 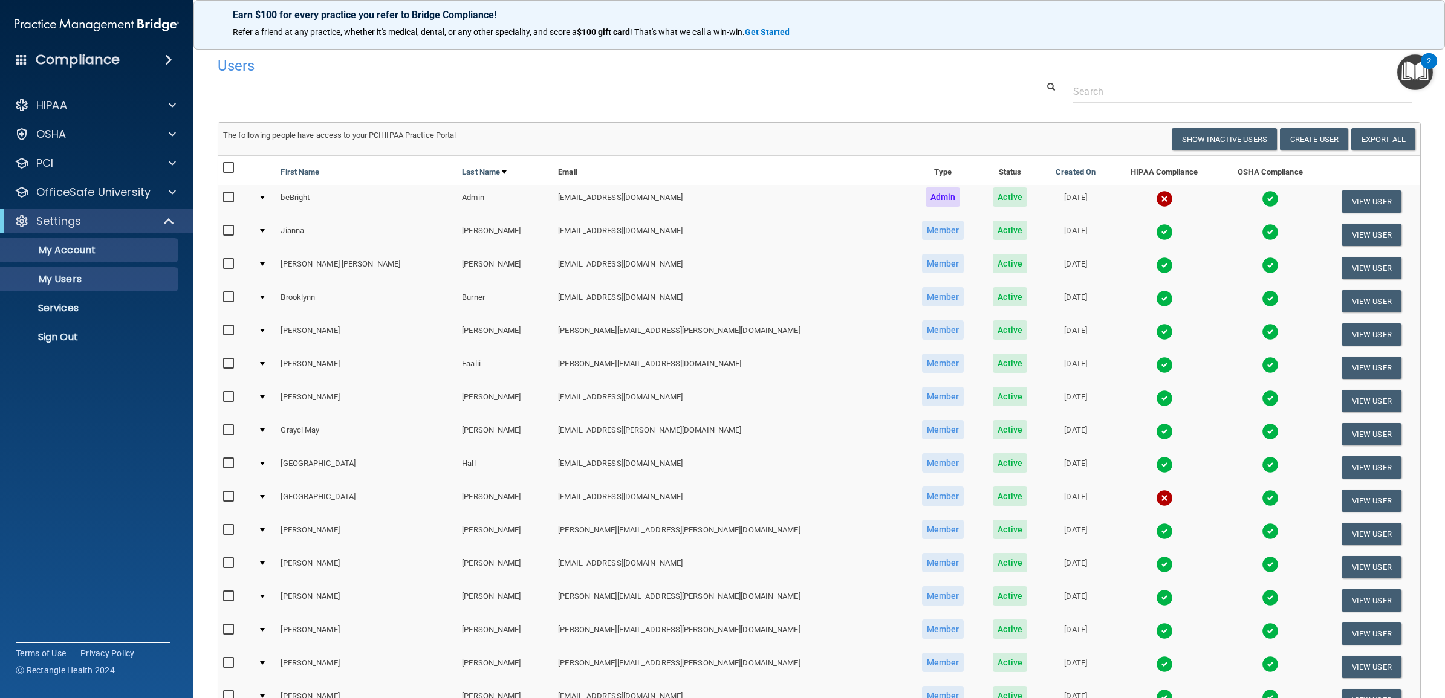 I want to click on a: Get Started, so click(x=768, y=32).